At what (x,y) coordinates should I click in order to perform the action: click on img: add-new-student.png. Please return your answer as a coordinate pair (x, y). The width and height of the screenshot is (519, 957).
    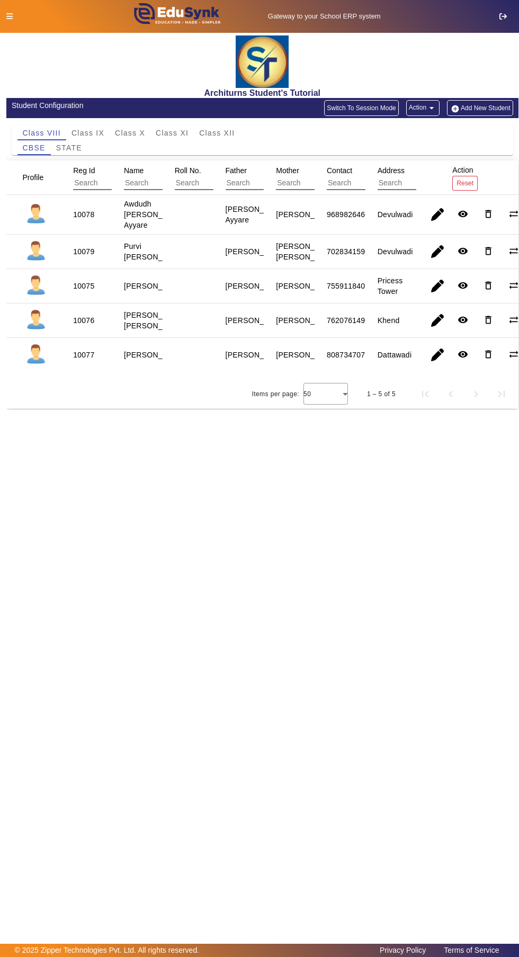
    Looking at the image, I should click on (455, 109).